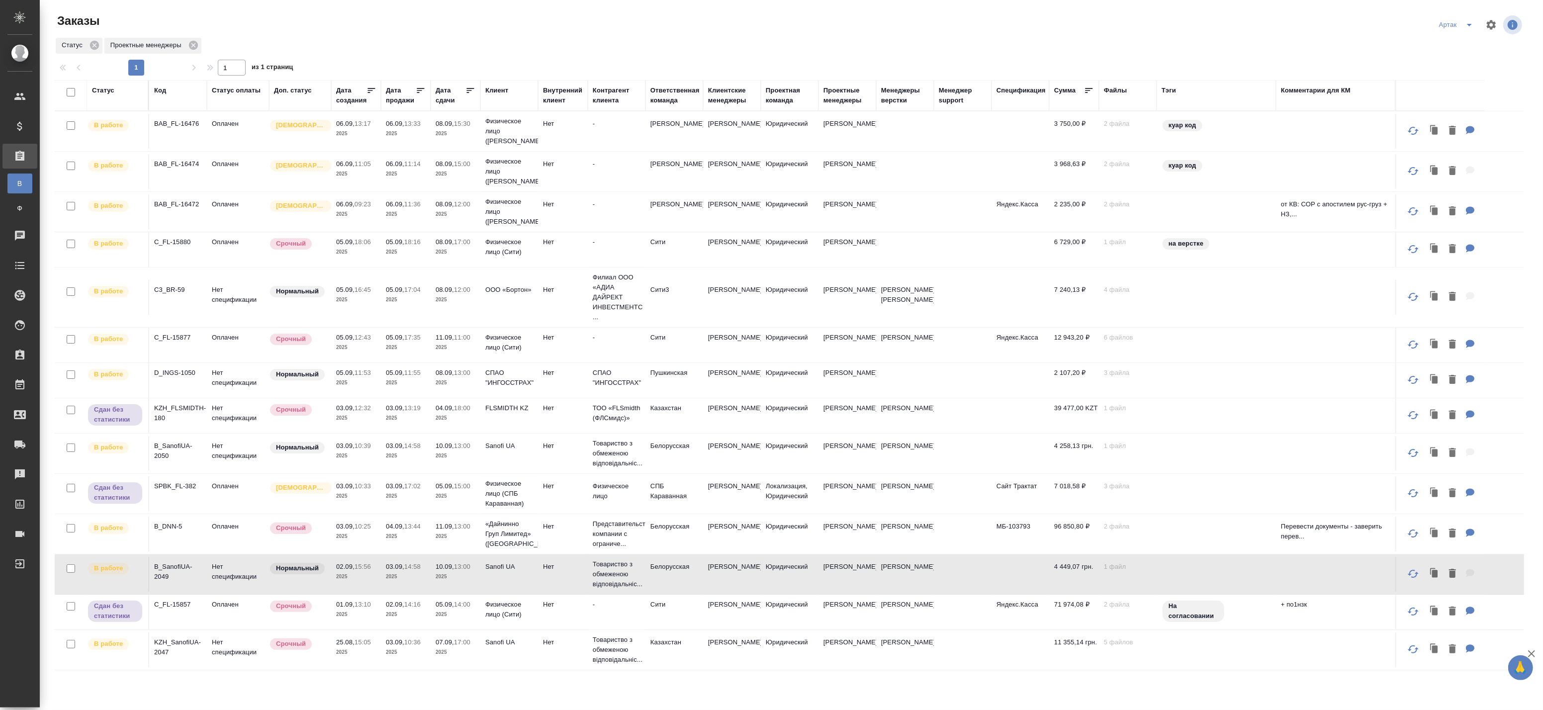  Describe the element at coordinates (74, 45) in the screenshot. I see `p: Статус` at that location.